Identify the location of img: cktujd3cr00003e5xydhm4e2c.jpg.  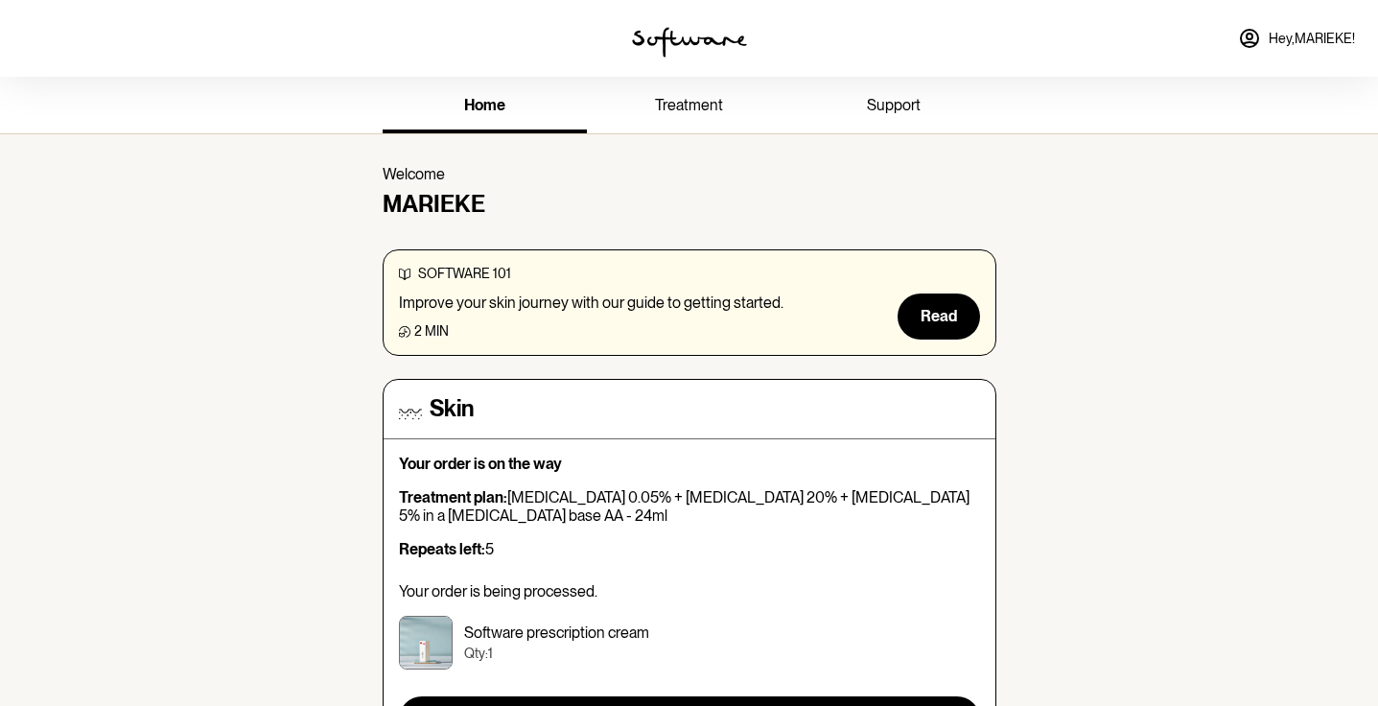
(426, 643).